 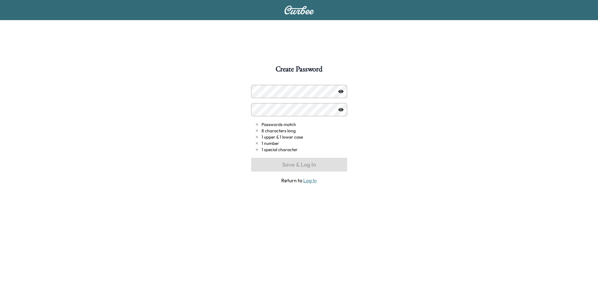 I want to click on a: Log In, so click(x=310, y=180).